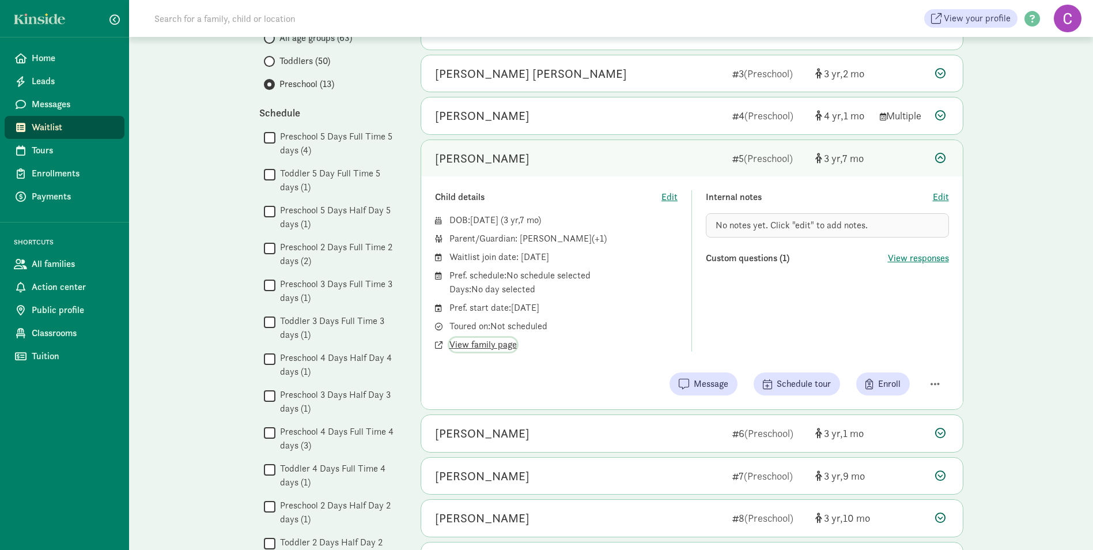 The width and height of the screenshot is (1093, 550). Describe the element at coordinates (65, 264) in the screenshot. I see `a: All families` at that location.